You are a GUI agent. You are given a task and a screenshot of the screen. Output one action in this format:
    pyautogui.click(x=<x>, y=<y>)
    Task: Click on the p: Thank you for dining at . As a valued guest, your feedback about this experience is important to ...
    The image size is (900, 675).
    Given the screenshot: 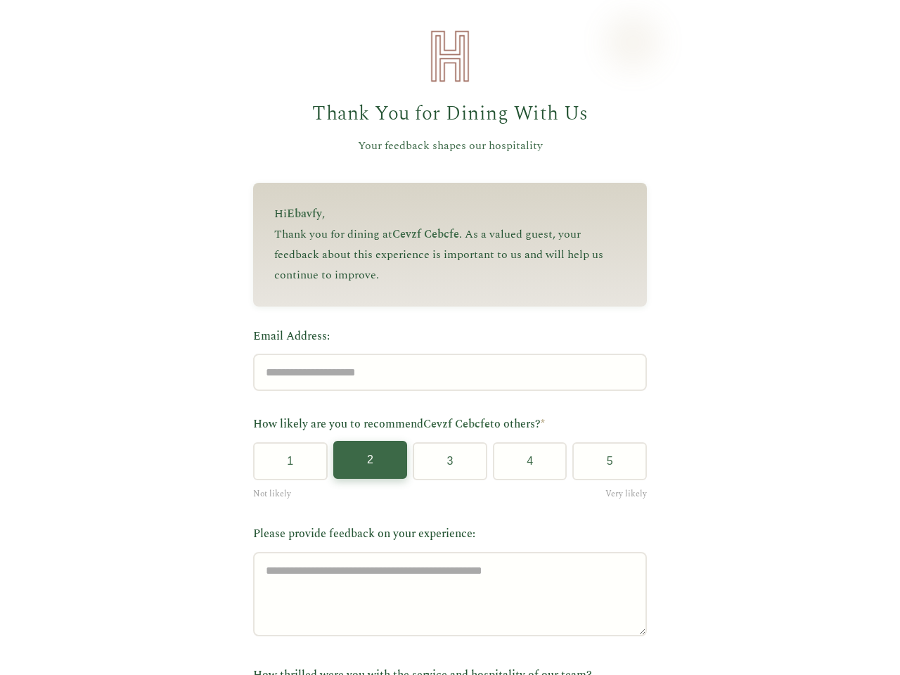 What is the action you would take?
    pyautogui.click(x=450, y=255)
    